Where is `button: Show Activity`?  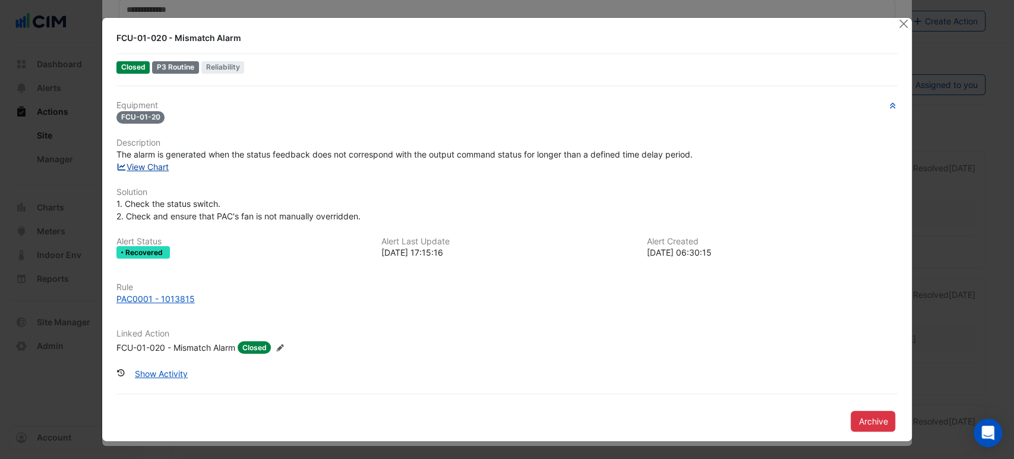
button: Show Activity is located at coordinates (161, 373).